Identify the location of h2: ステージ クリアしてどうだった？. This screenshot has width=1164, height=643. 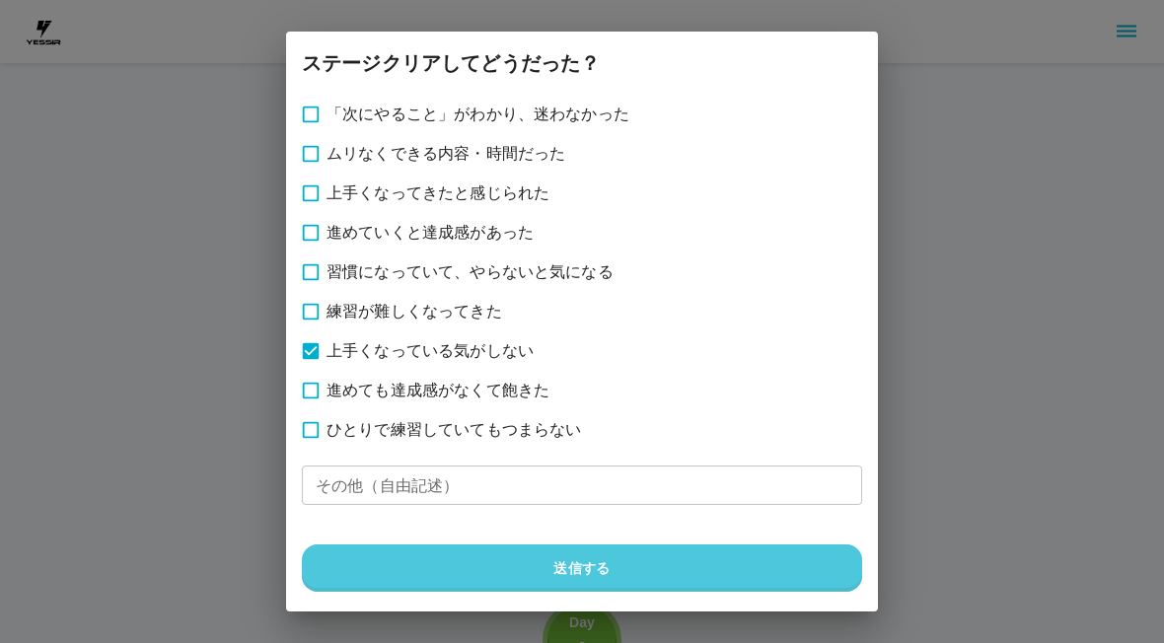
(578, 63).